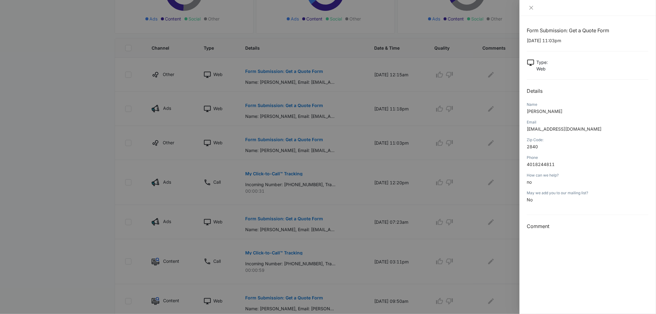 The width and height of the screenshot is (656, 314). I want to click on p: Web, so click(542, 68).